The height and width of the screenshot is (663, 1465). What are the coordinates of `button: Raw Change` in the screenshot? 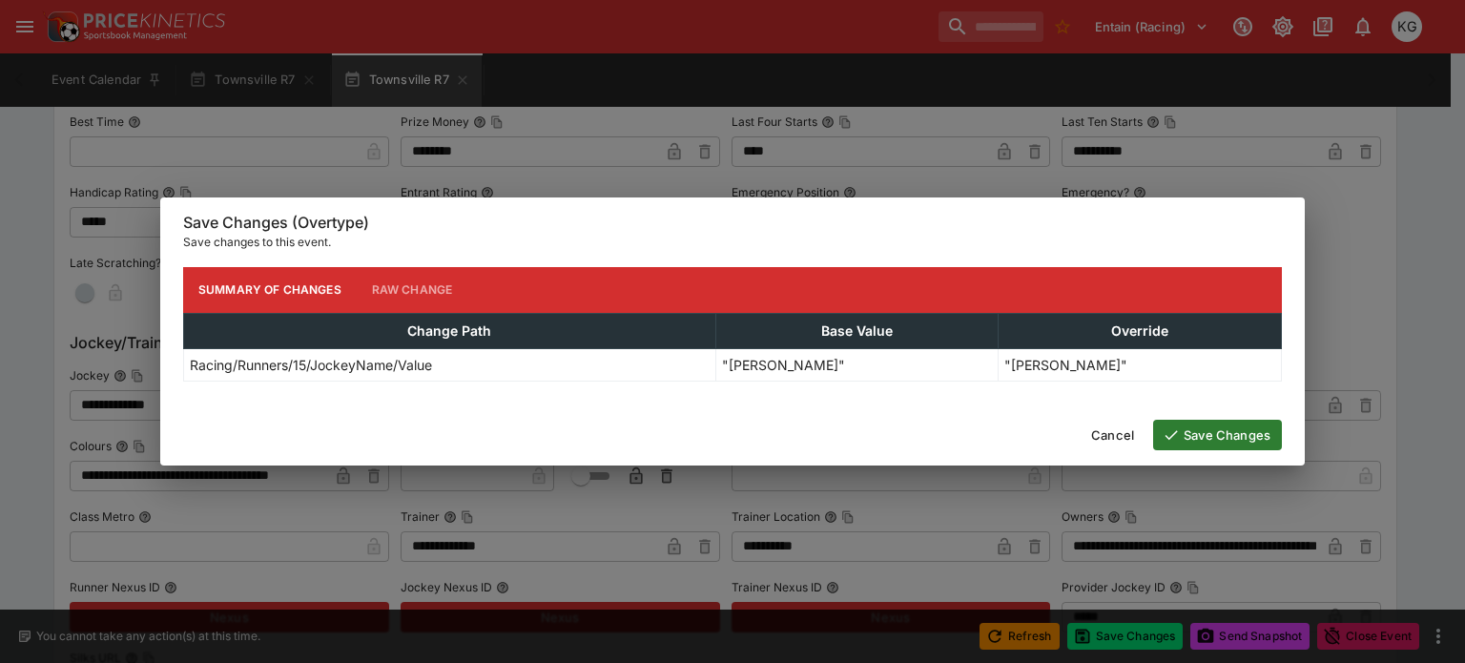 It's located at (412, 290).